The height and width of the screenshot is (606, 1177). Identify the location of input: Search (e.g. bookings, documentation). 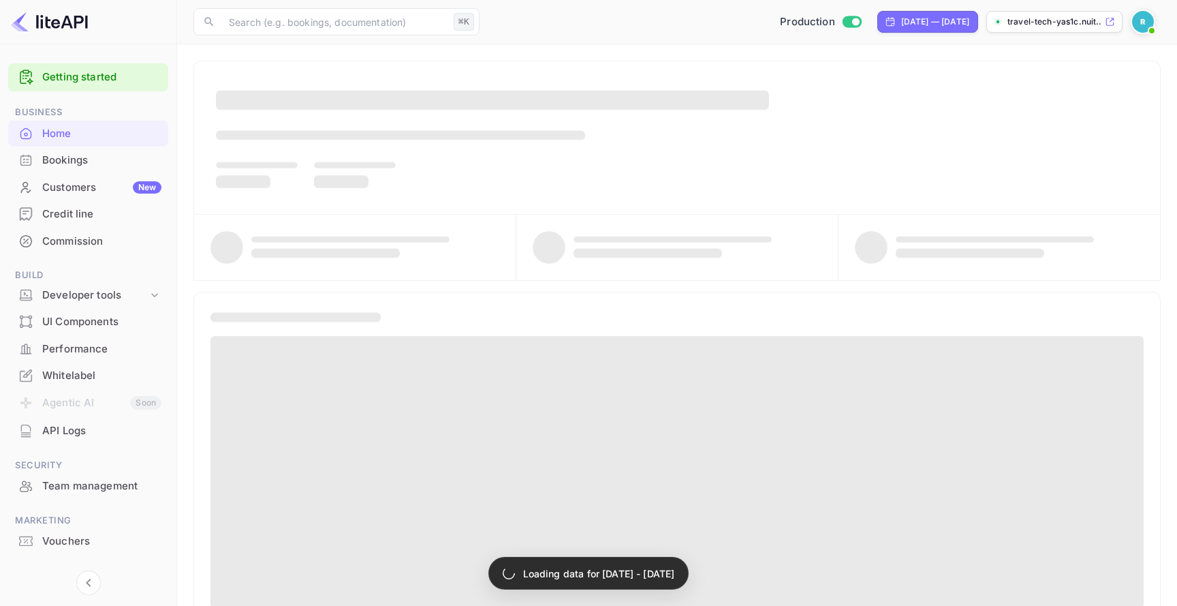
(335, 22).